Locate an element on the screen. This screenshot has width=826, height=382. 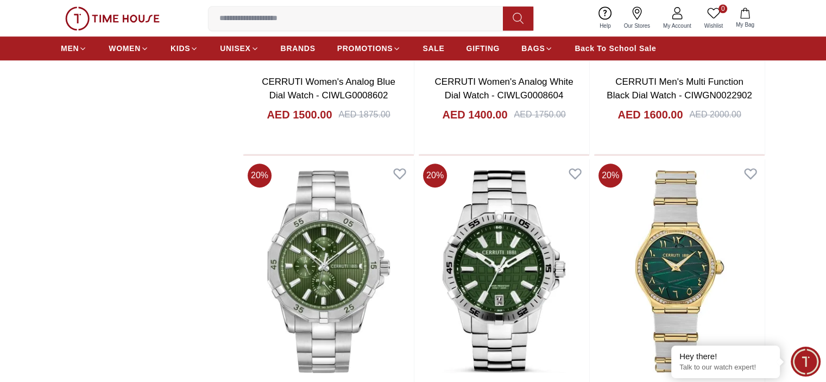
span: Our Stores is located at coordinates (637, 26).